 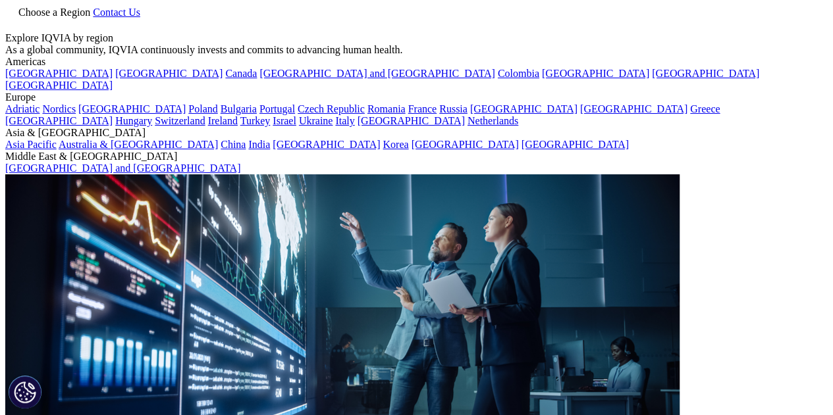 I want to click on a: Turkey, so click(x=255, y=120).